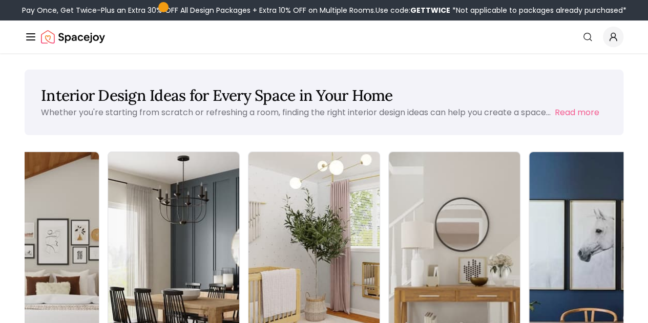 This screenshot has height=323, width=648. What do you see at coordinates (577, 113) in the screenshot?
I see `button: Read more` at bounding box center [577, 113].